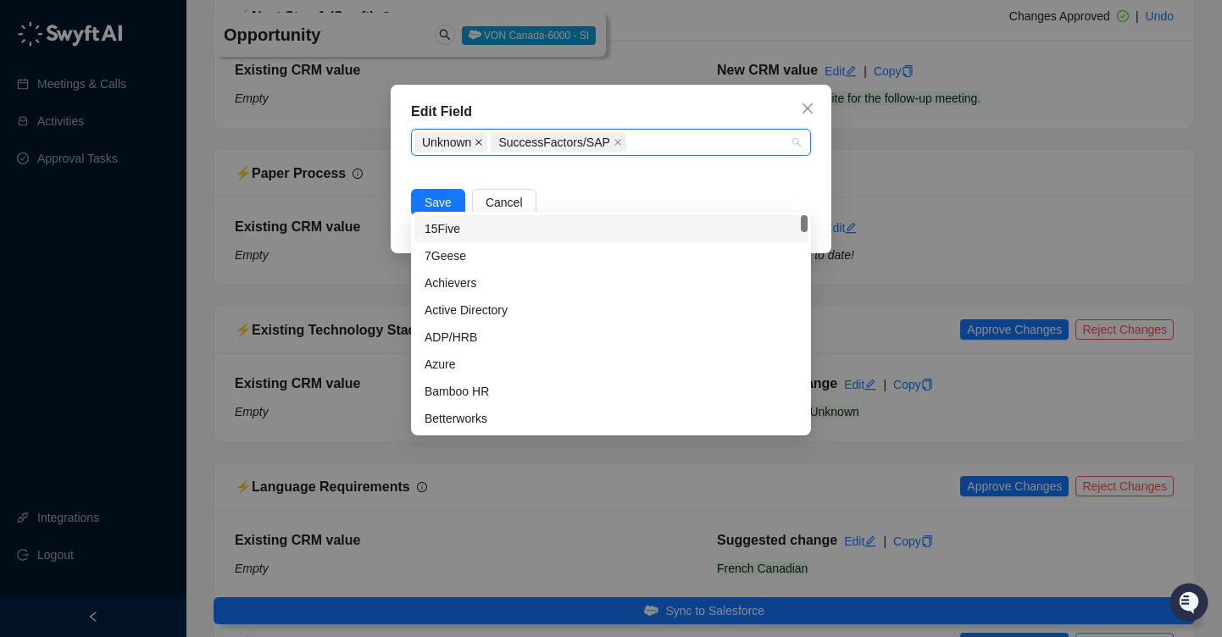 The height and width of the screenshot is (637, 1222). What do you see at coordinates (611, 337) in the screenshot?
I see `div: ADP/HRB` at bounding box center [611, 337].